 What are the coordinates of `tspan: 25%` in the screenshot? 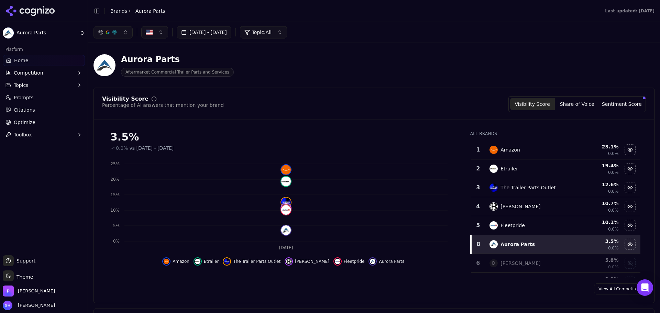 It's located at (115, 164).